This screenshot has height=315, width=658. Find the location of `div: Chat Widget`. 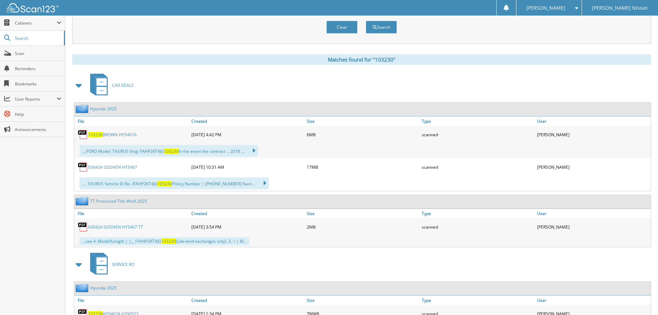

div: Chat Widget is located at coordinates (640, 298).